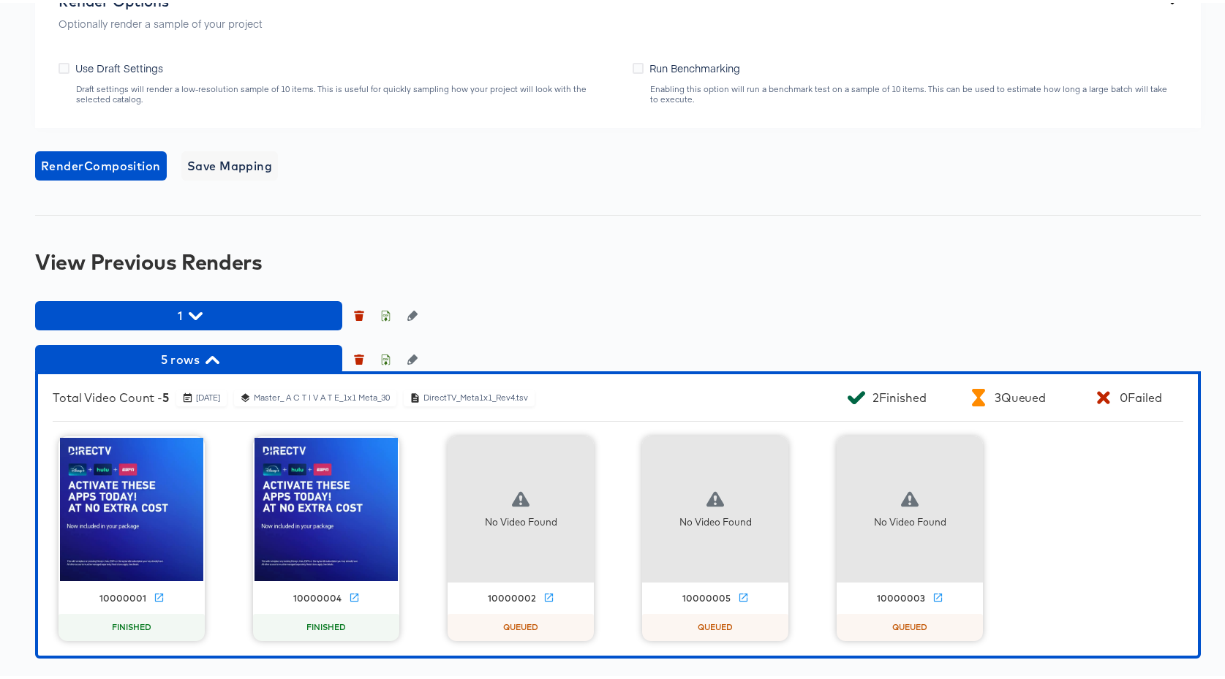 This screenshot has width=1225, height=679. What do you see at coordinates (694, 65) in the screenshot?
I see `span: Run Benchmarking` at bounding box center [694, 65].